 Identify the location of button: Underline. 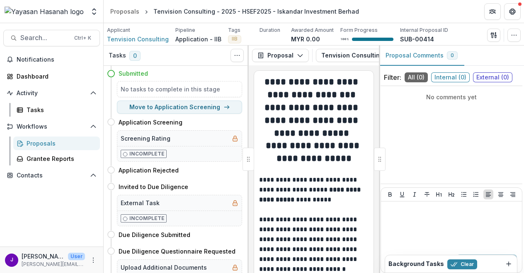
(402, 195).